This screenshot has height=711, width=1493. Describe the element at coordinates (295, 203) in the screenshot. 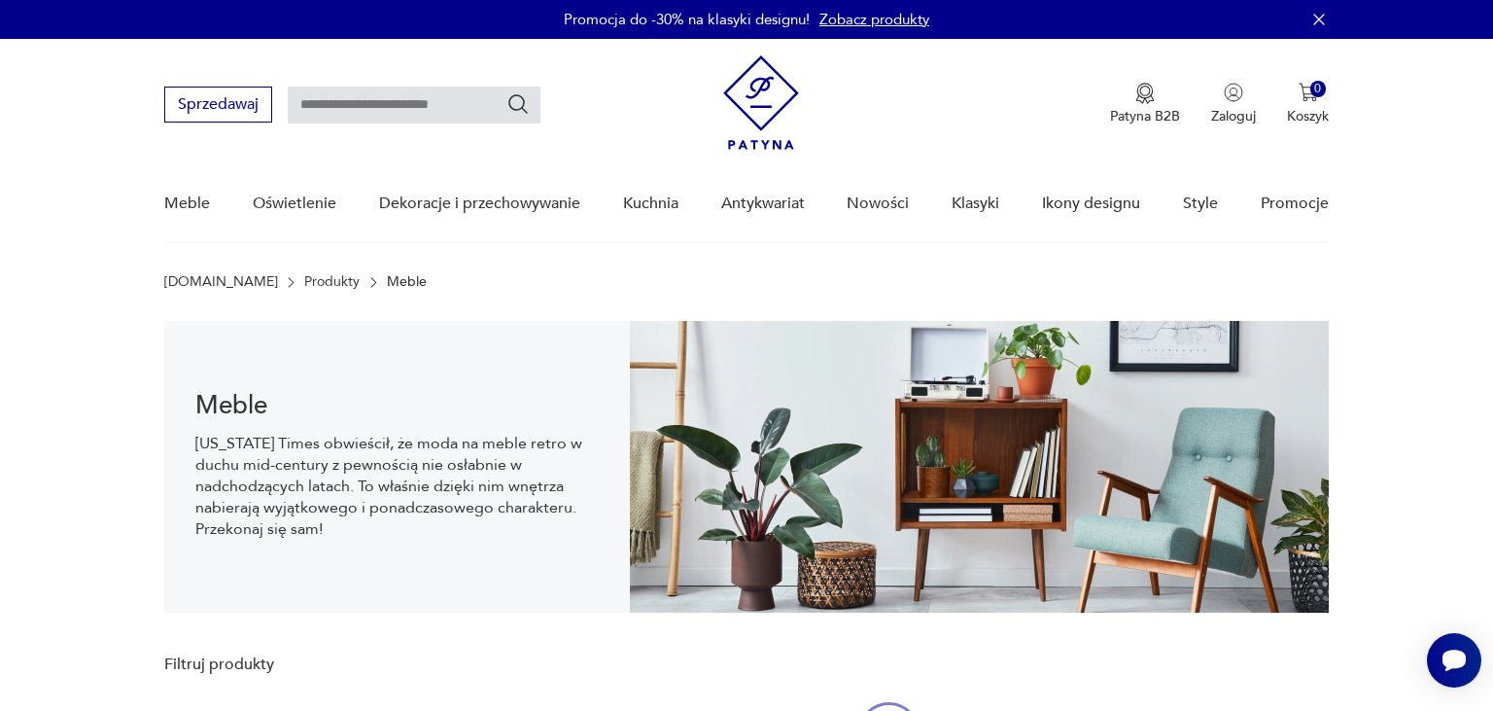

I see `a: Oświetlenie` at that location.